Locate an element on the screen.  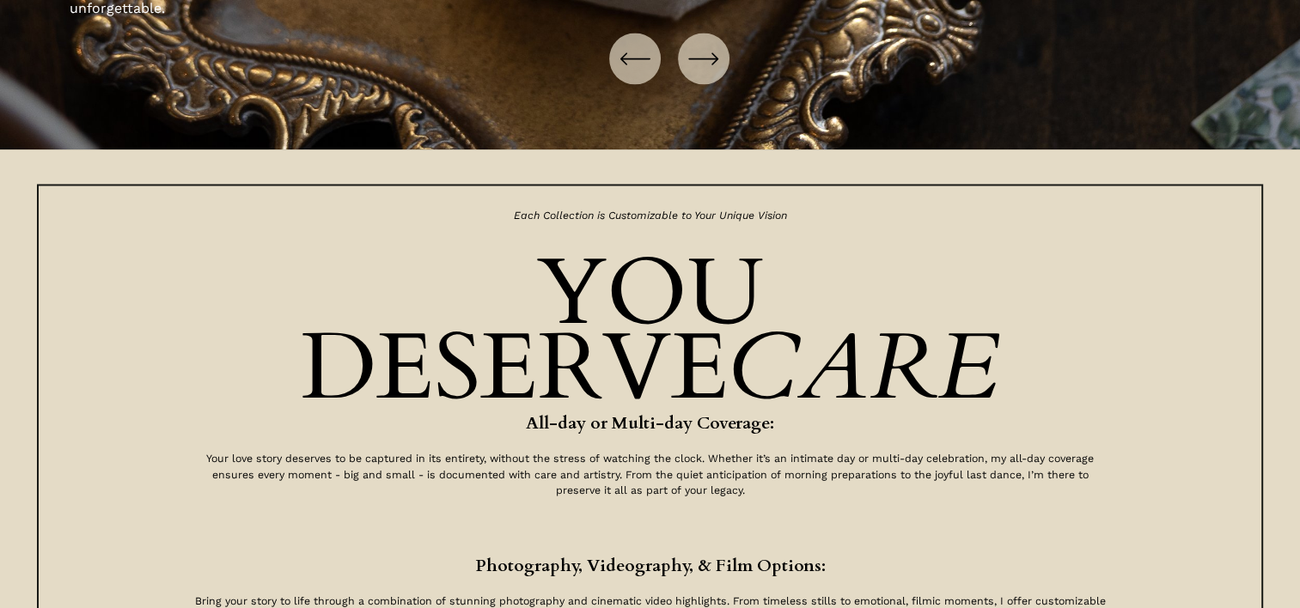
h1: YOU DESERVE is located at coordinates (650, 331).